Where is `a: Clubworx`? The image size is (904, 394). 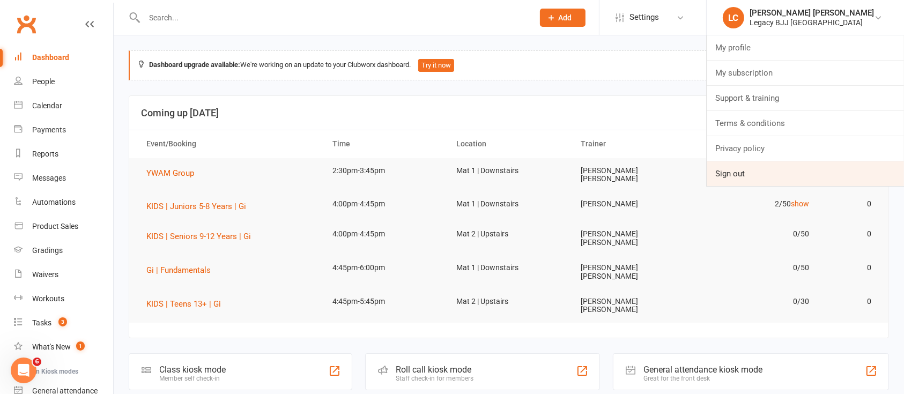 a: Clubworx is located at coordinates (26, 24).